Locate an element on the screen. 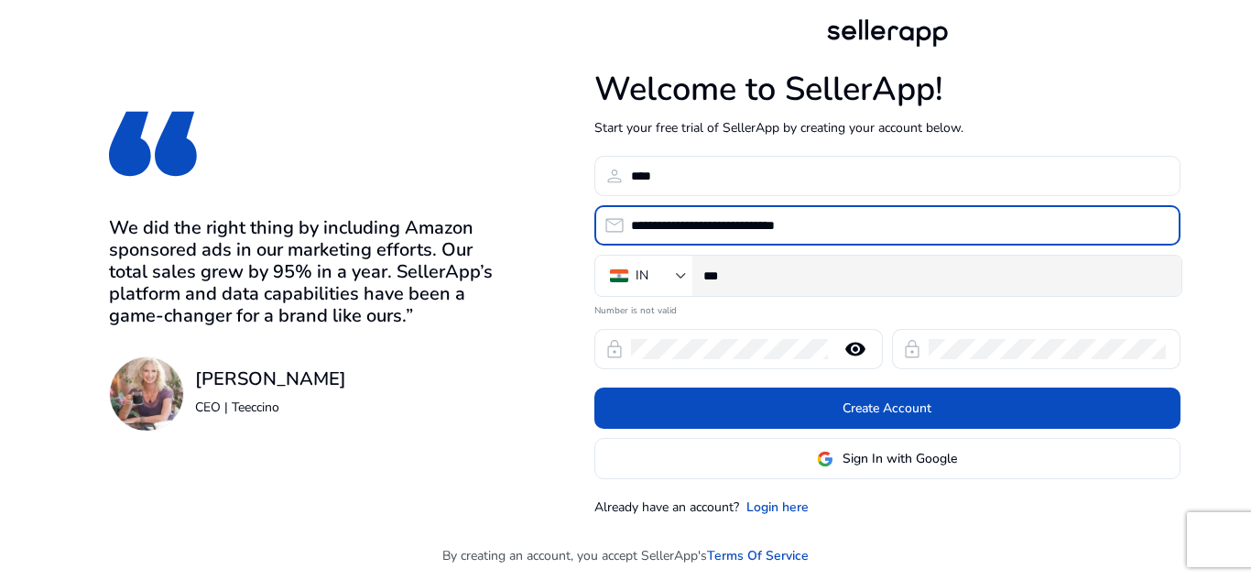  mat-error: Number is not valid is located at coordinates (887, 308).